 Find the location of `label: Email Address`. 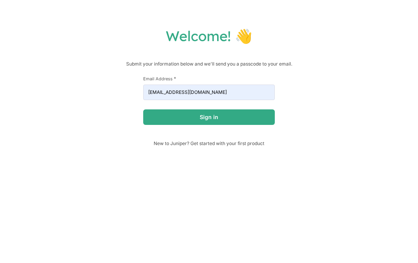

label: Email Address is located at coordinates (209, 78).